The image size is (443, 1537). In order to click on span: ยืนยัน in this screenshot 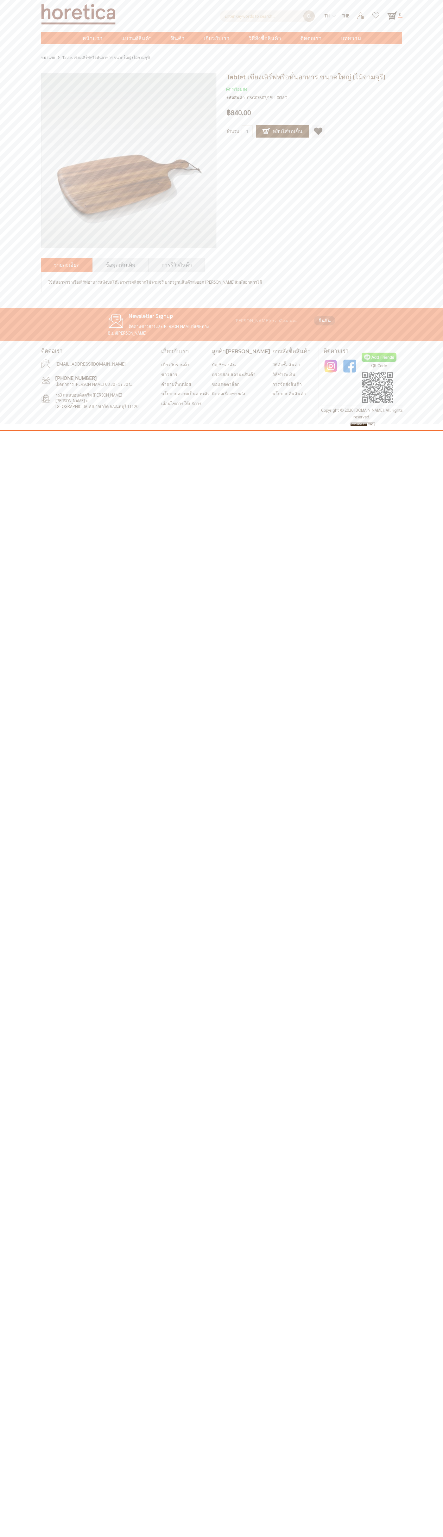, I will do `click(324, 320)`.